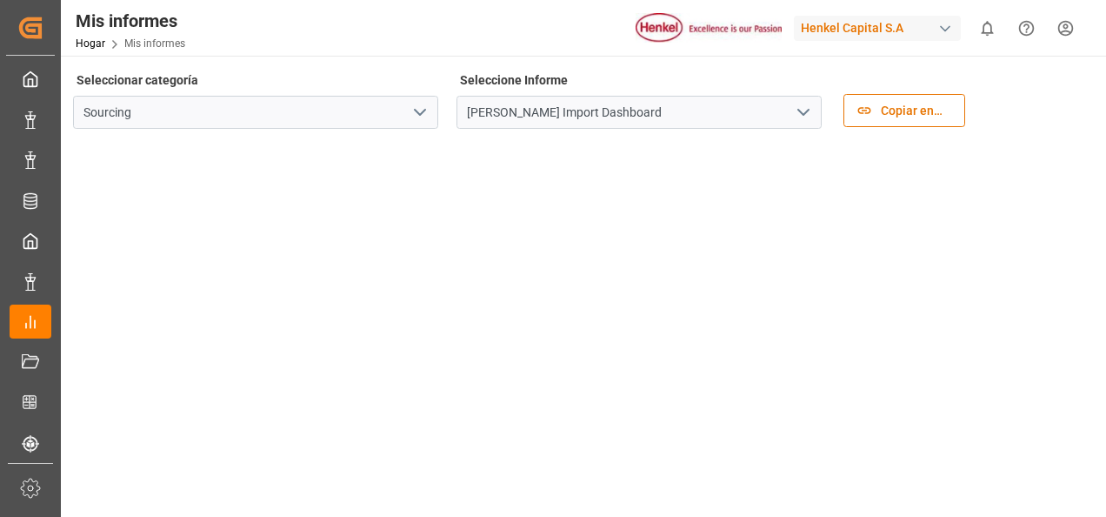  I want to click on a: Hogar, so click(90, 43).